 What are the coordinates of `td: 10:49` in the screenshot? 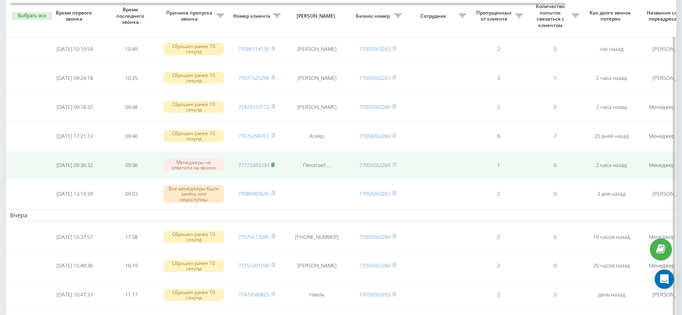 It's located at (131, 49).